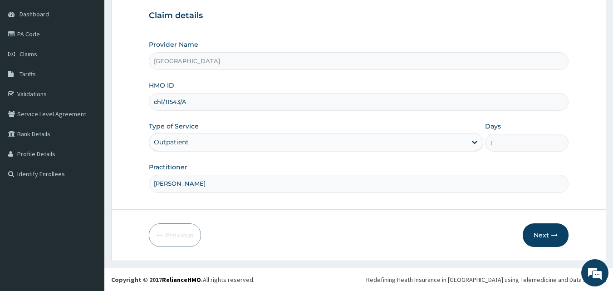  What do you see at coordinates (88, 210) in the screenshot?
I see `textarea: Type your message and hit 'Enter'` at bounding box center [88, 210].